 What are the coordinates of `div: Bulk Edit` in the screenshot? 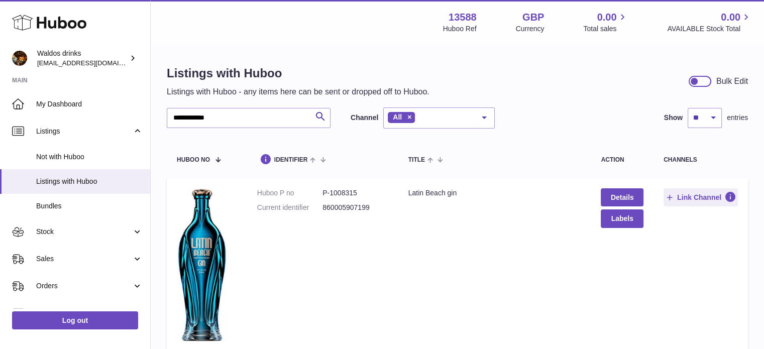 It's located at (732, 81).